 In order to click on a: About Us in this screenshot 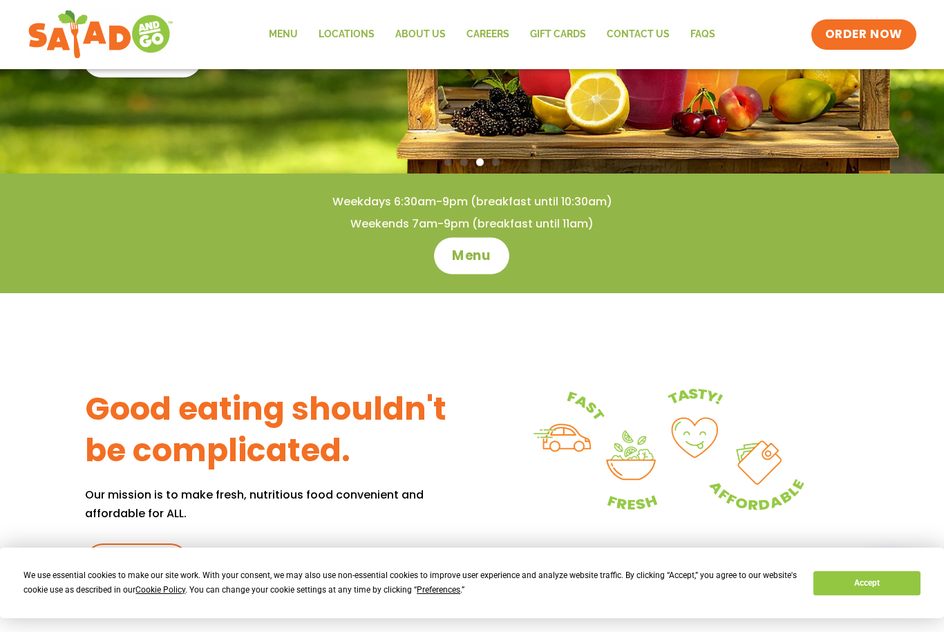, I will do `click(420, 35)`.